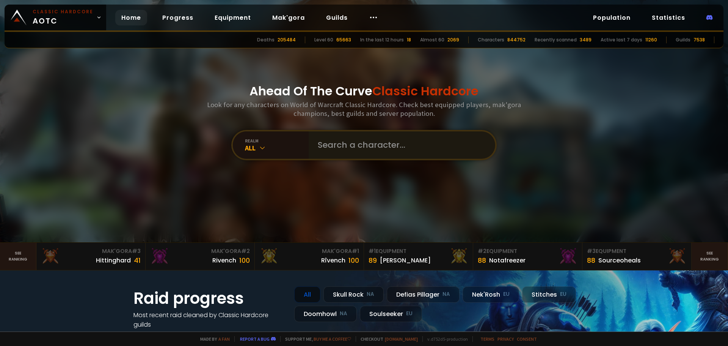  What do you see at coordinates (586, 40) in the screenshot?
I see `div: 3489` at bounding box center [586, 40].